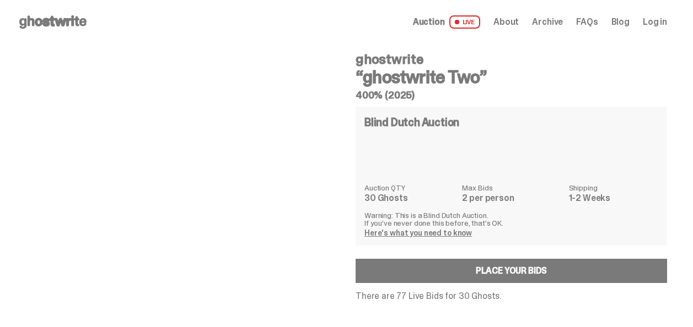  What do you see at coordinates (409, 198) in the screenshot?
I see `dd: 30 Ghosts` at bounding box center [409, 198].